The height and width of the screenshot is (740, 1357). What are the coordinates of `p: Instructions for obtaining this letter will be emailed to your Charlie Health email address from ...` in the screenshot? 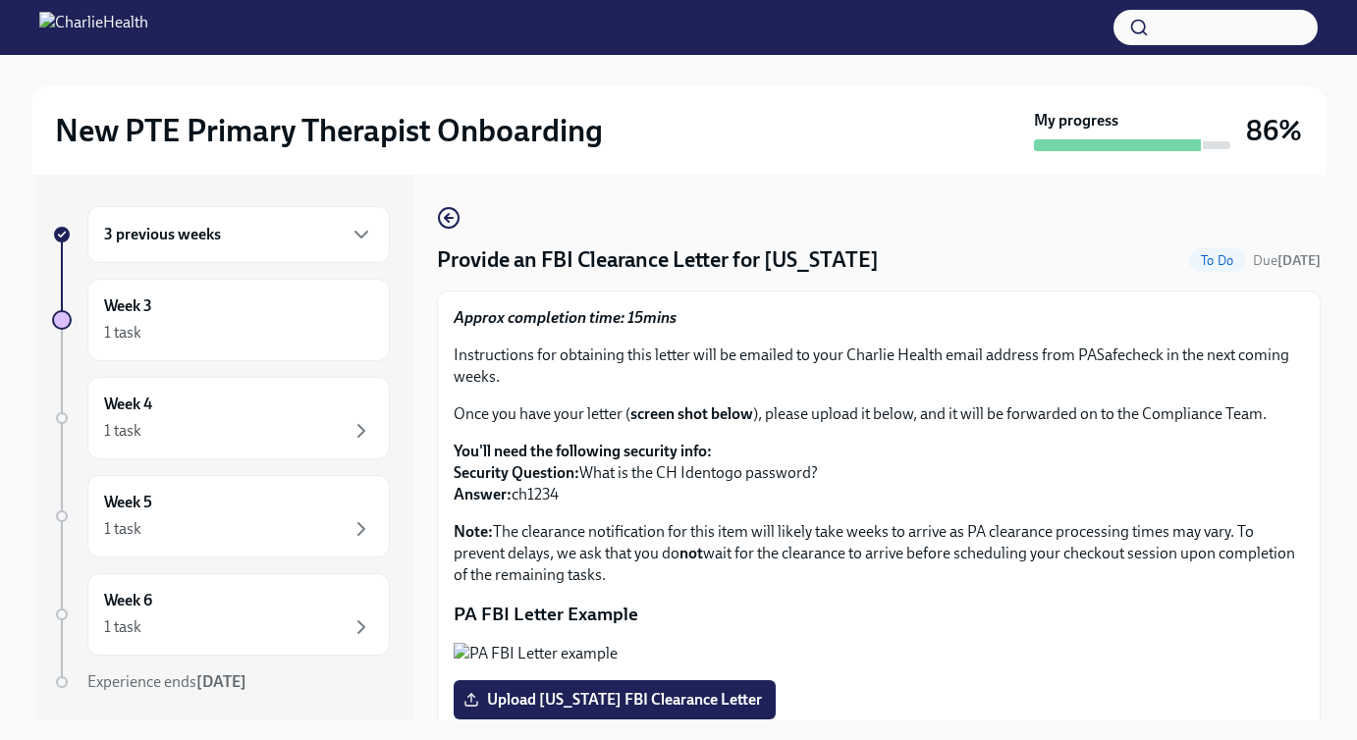 It's located at (879, 366).